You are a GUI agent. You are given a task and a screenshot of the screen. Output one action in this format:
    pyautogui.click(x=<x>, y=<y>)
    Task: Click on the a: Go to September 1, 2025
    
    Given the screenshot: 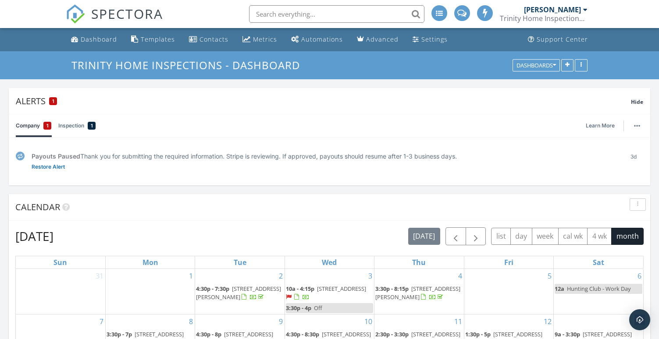 What is the action you would take?
    pyautogui.click(x=191, y=276)
    